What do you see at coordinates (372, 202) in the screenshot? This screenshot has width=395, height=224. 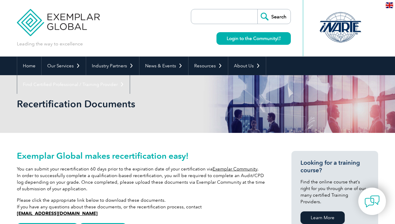 I see `img: contact-chat.png` at bounding box center [372, 202].